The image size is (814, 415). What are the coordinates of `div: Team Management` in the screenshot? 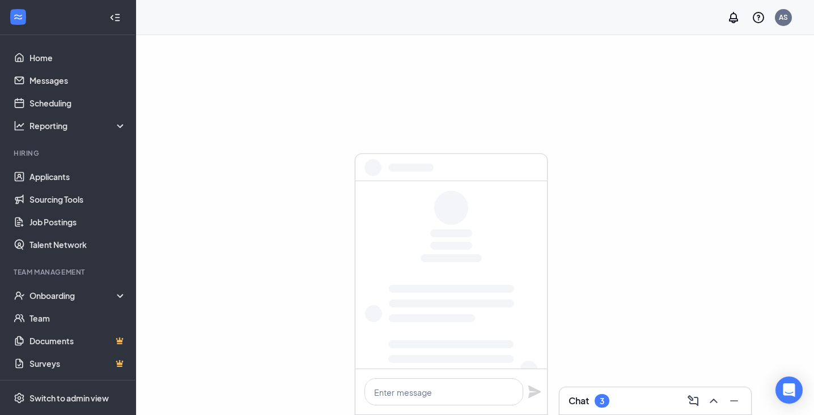 It's located at (69, 272).